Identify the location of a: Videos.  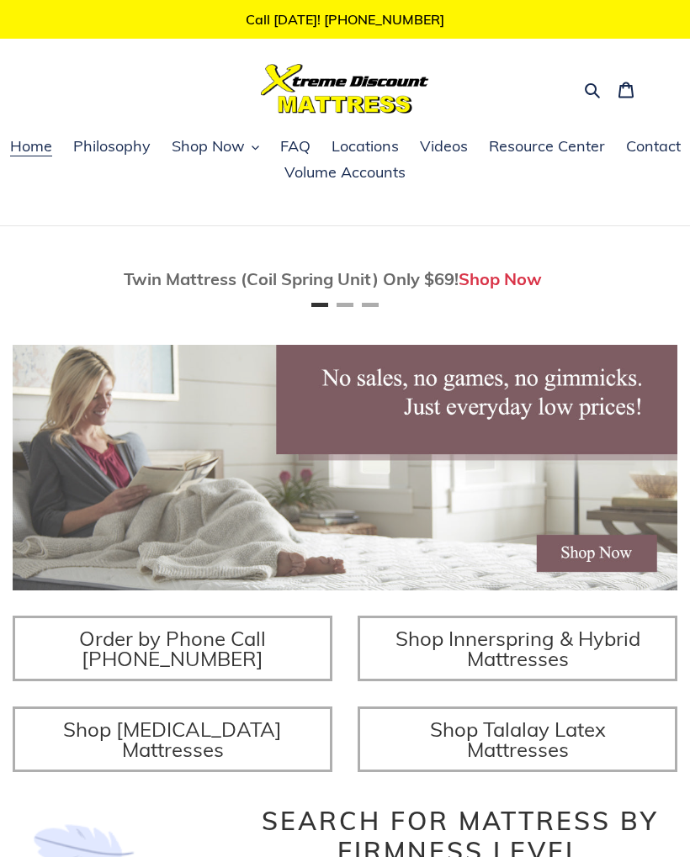
(443, 147).